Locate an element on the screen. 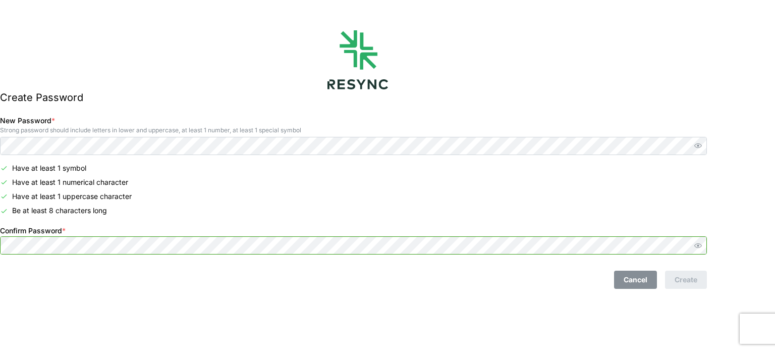  p: Have at least 1 symbol is located at coordinates (49, 168).